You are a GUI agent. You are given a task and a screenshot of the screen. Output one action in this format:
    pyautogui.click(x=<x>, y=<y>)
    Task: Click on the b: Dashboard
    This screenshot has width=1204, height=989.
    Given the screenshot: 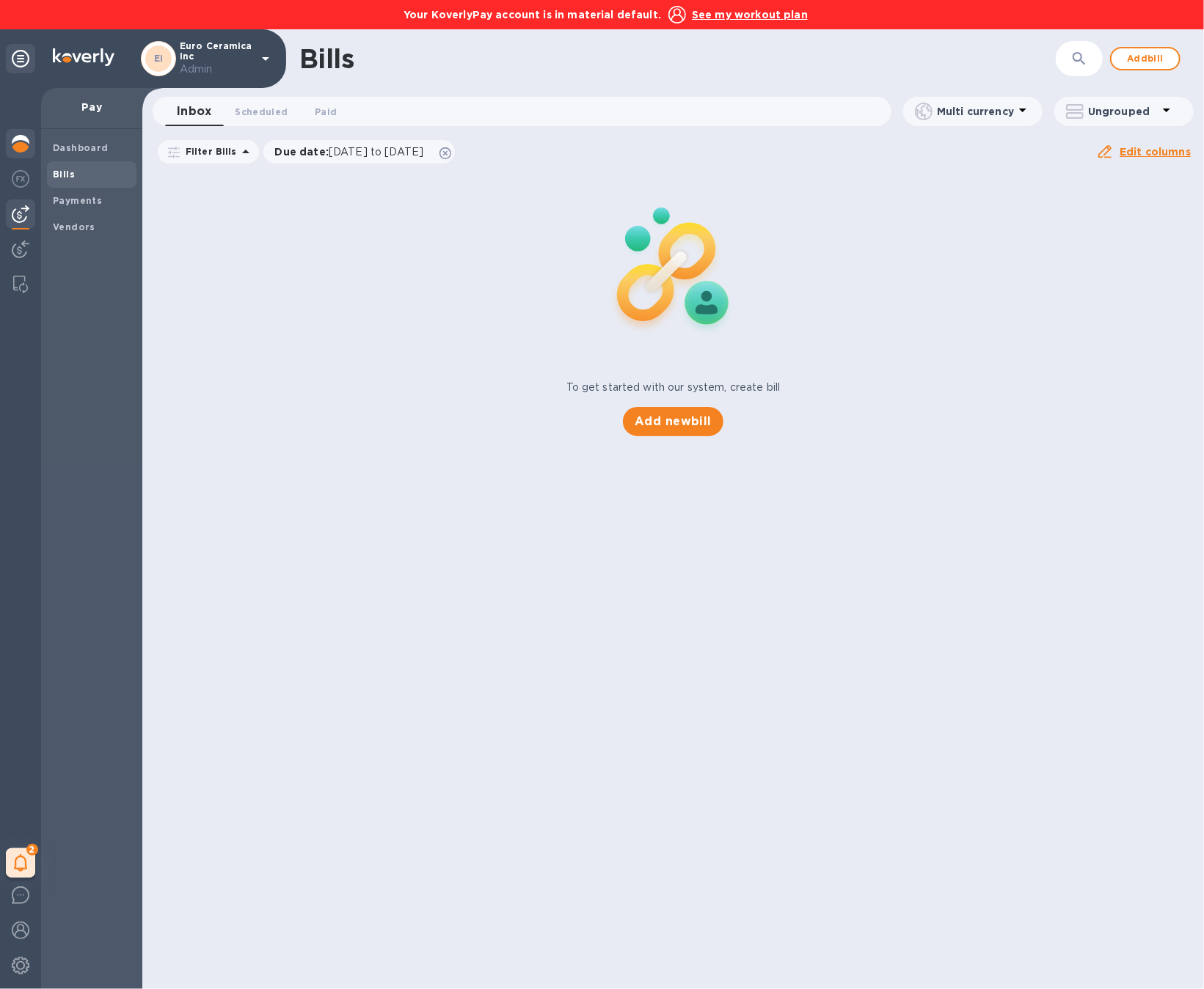 What is the action you would take?
    pyautogui.click(x=81, y=147)
    